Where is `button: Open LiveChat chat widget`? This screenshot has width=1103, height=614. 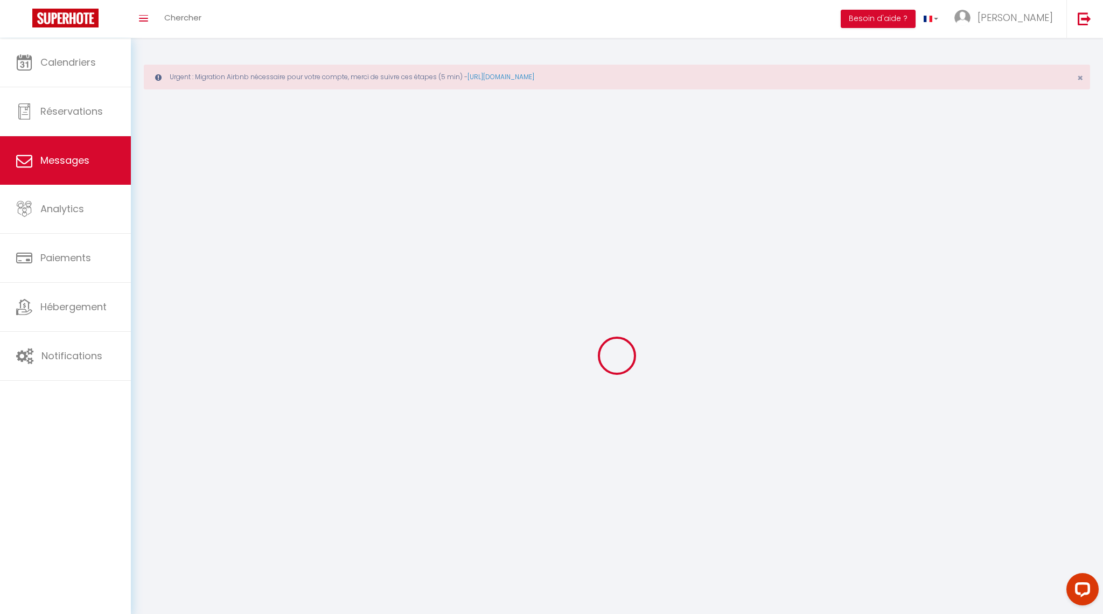 button: Open LiveChat chat widget is located at coordinates (25, 20).